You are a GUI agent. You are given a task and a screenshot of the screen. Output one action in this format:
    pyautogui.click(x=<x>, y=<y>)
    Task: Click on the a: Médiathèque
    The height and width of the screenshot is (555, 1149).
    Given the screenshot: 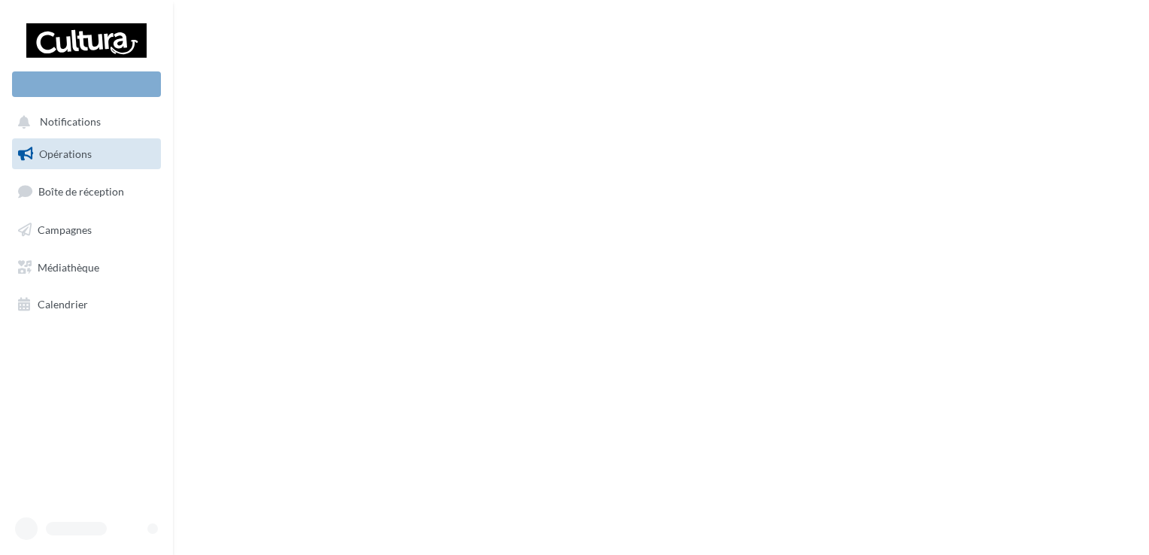 What is the action you would take?
    pyautogui.click(x=86, y=268)
    